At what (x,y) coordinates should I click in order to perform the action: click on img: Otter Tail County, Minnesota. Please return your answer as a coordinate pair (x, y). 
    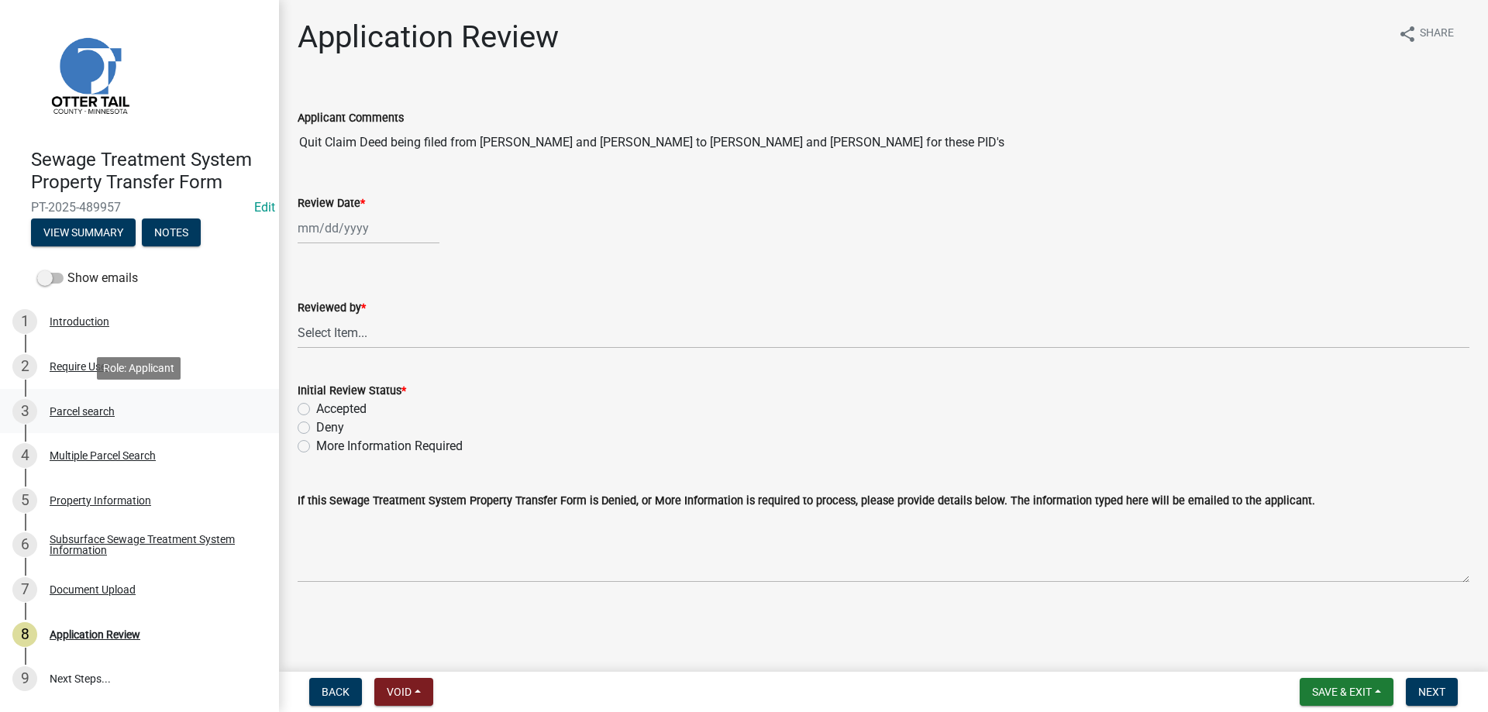
    Looking at the image, I should click on (89, 74).